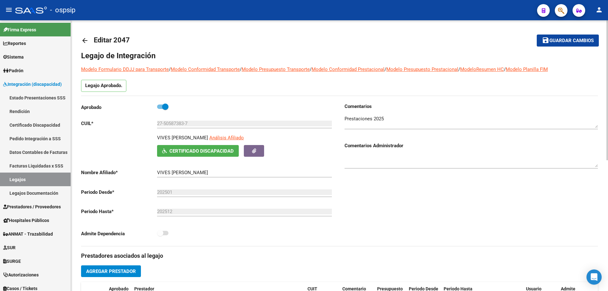 This screenshot has width=608, height=291. I want to click on a: Modelo Planilla FIM, so click(527, 69).